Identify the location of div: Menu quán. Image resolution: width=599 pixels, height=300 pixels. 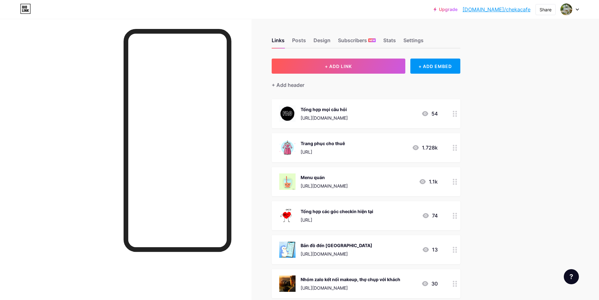
(324, 177).